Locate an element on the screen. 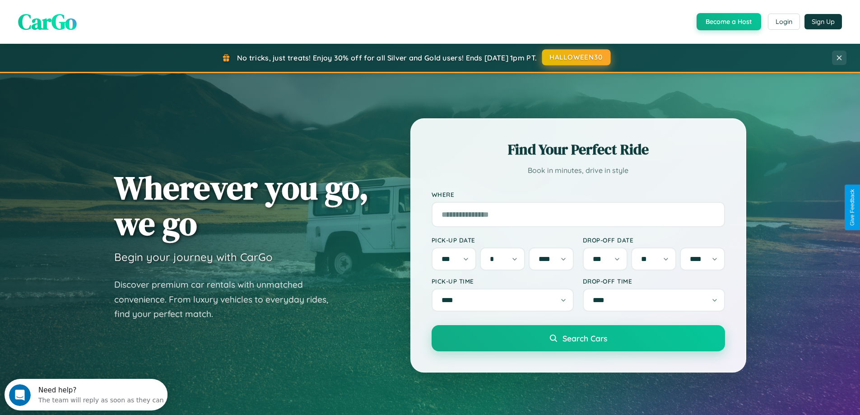 The image size is (860, 415). label: Where is located at coordinates (578, 194).